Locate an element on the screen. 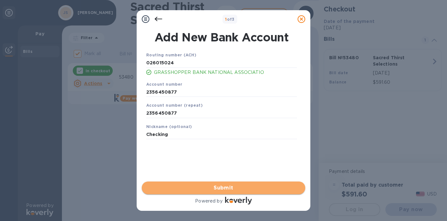  button: Submit is located at coordinates (223, 188).